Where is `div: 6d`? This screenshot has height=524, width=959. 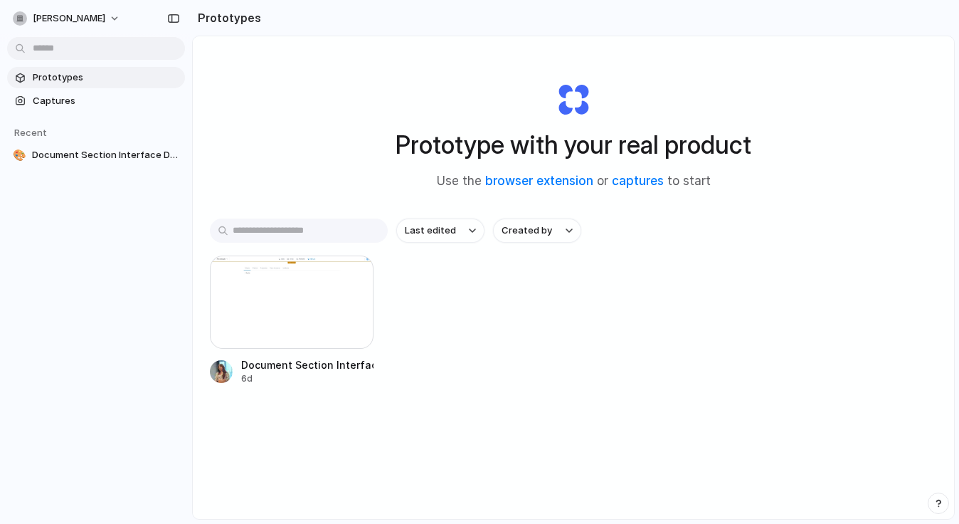 div: 6d is located at coordinates (307, 379).